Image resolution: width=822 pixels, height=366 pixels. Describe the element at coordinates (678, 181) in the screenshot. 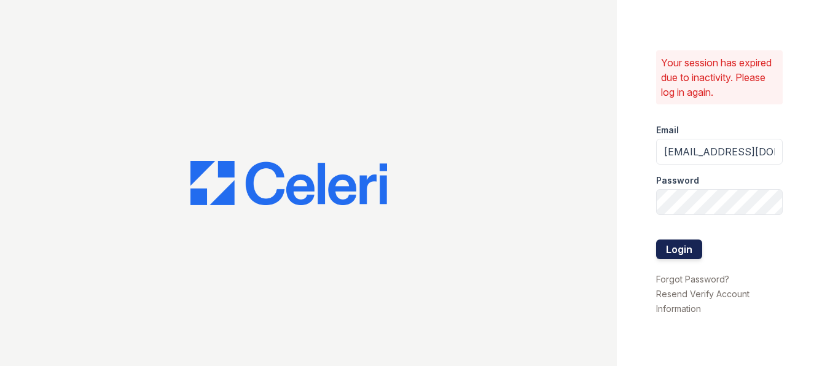

I see `label: Password` at that location.